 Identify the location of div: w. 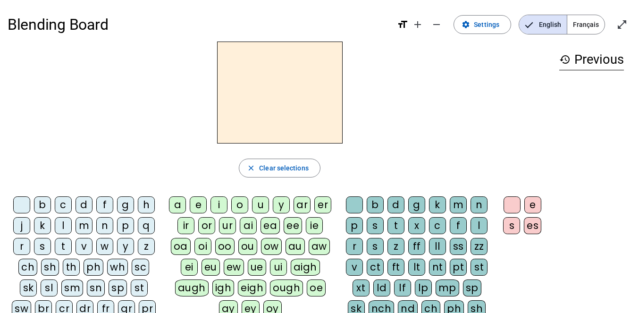
(105, 246).